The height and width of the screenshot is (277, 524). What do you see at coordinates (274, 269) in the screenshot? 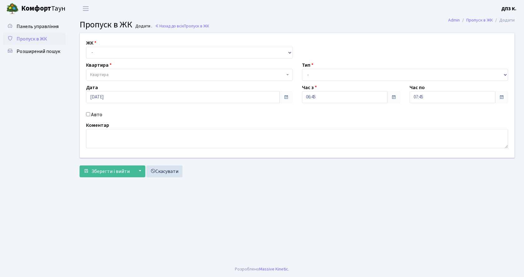
I see `a: Massive Kinetic` at bounding box center [274, 269].